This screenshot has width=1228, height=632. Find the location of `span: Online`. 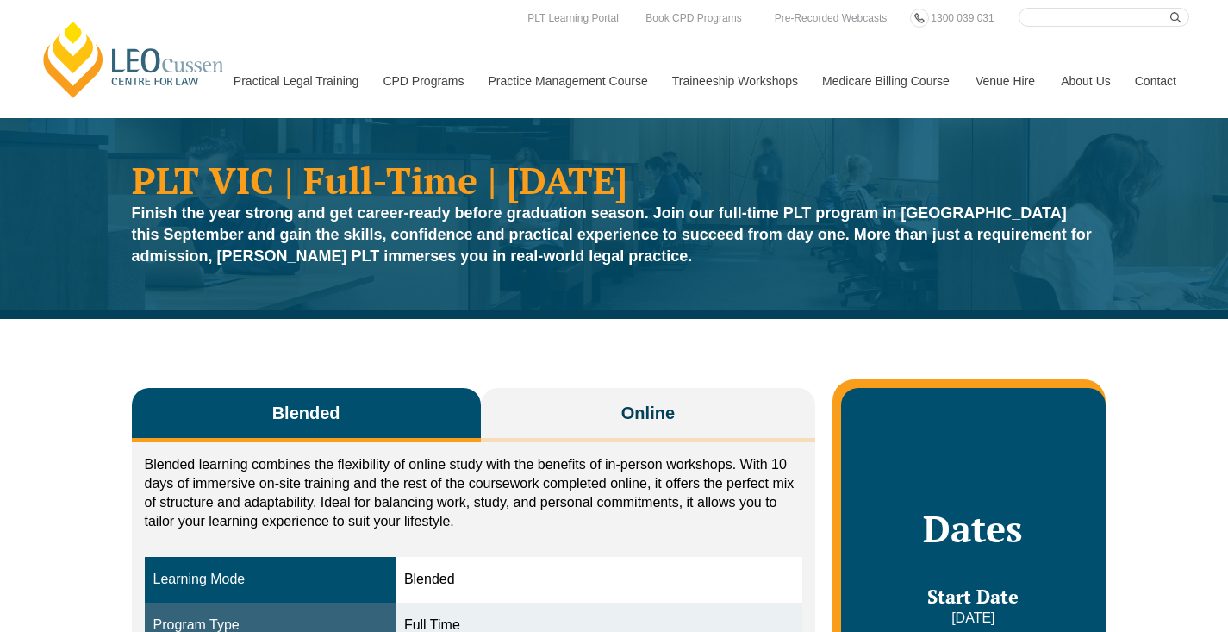

span: Online is located at coordinates (648, 413).